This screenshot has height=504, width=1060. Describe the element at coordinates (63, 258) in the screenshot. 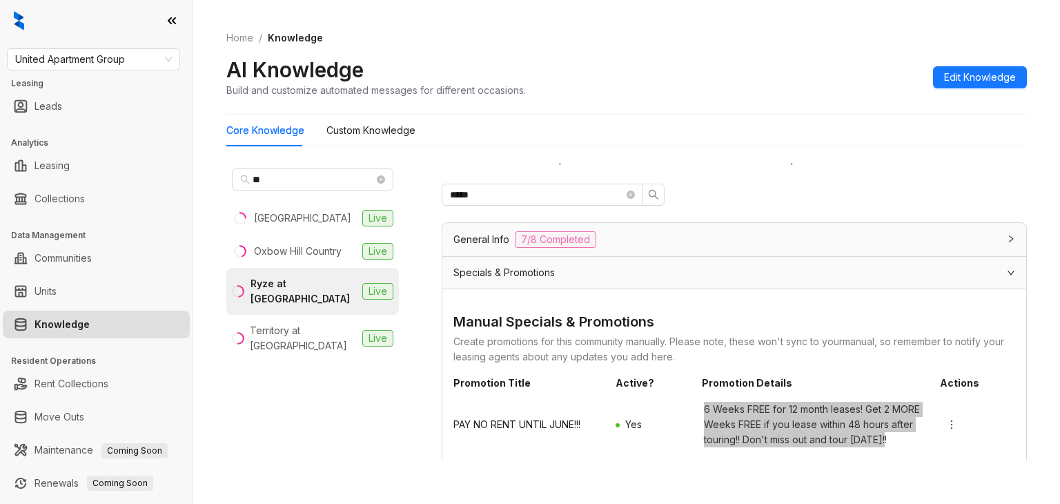

I see `a: Communities` at that location.